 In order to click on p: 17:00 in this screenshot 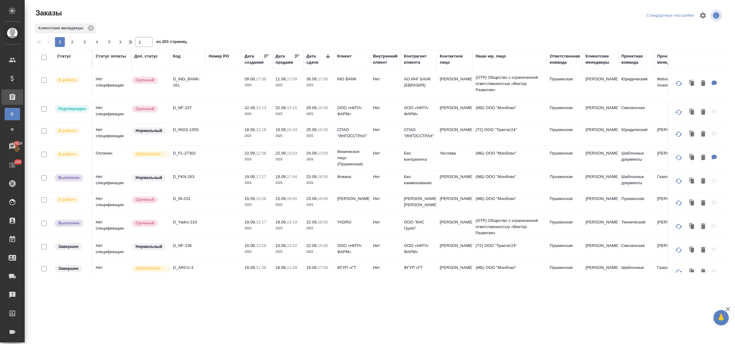, I will do `click(323, 79)`.